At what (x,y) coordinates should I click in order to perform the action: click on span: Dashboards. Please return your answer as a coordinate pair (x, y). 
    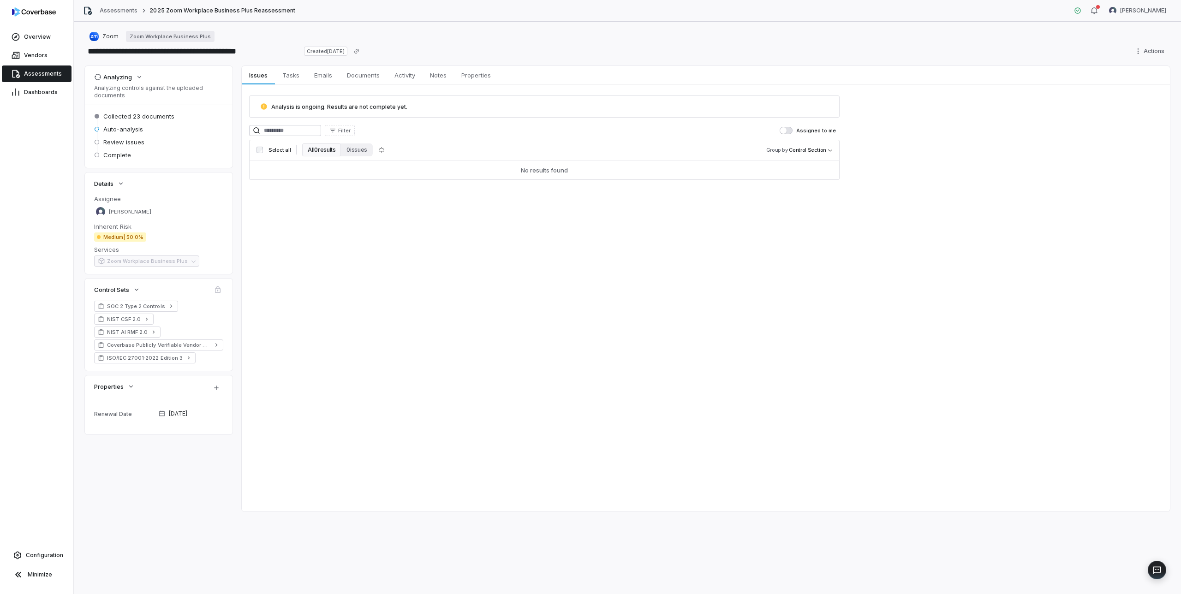
    Looking at the image, I should click on (41, 92).